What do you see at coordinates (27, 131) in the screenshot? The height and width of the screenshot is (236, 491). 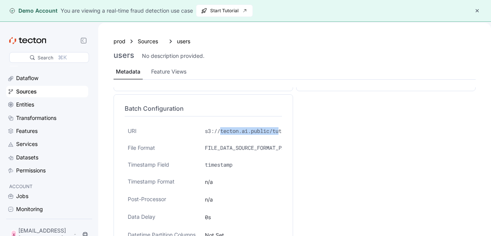 I see `div: Features` at bounding box center [27, 131].